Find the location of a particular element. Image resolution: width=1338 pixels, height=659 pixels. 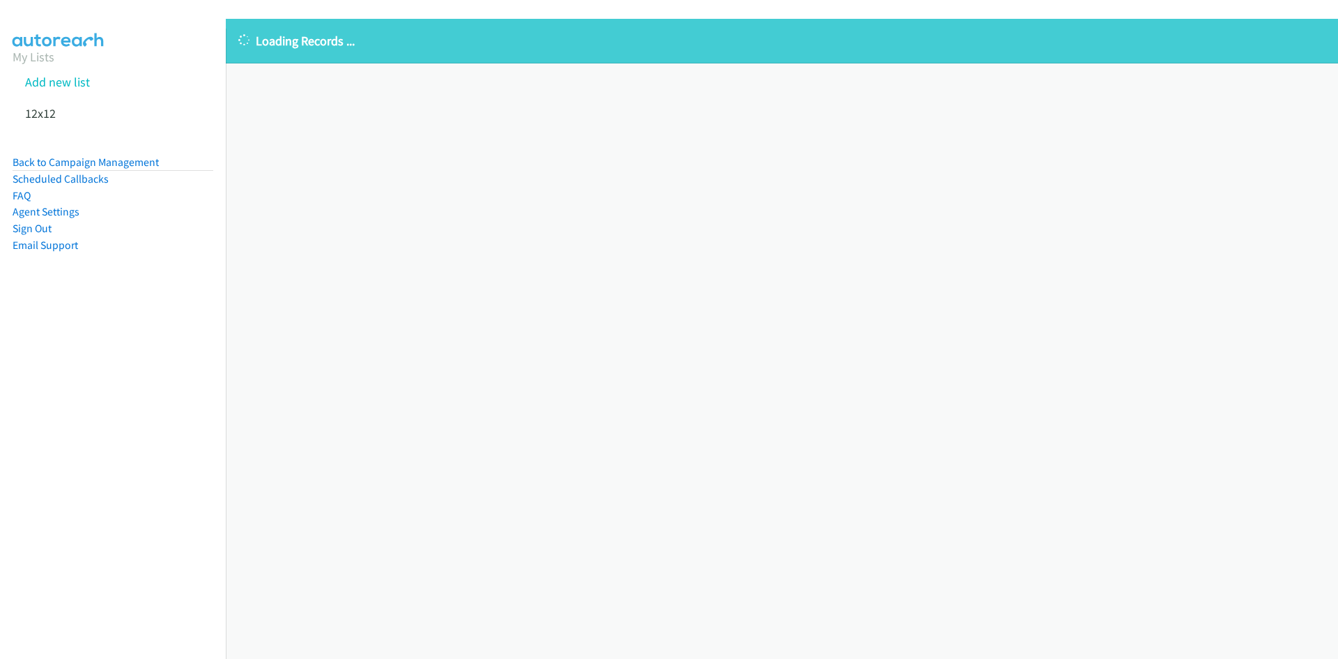

a: Back to Campaign Management is located at coordinates (86, 162).